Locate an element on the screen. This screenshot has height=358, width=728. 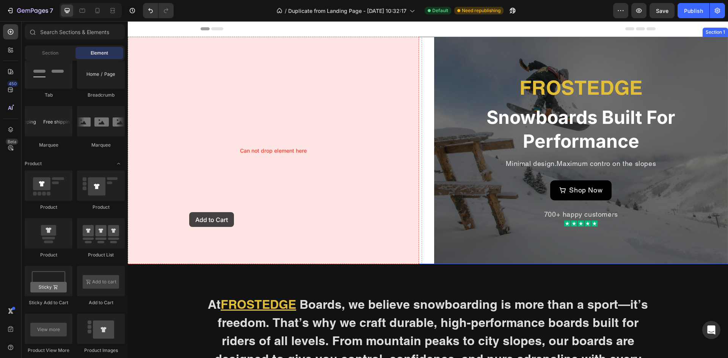
span: Default is located at coordinates (440, 11).